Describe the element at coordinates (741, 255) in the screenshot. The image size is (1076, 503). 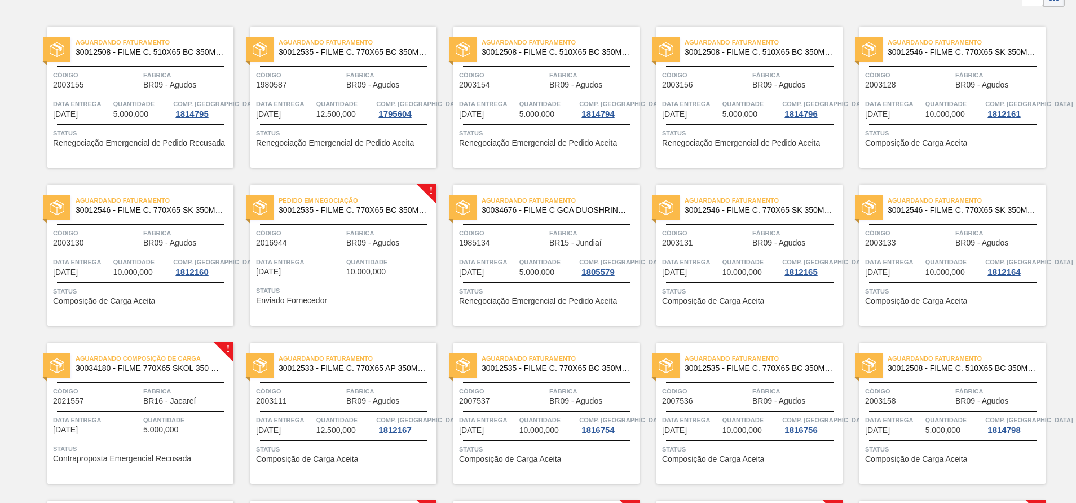
I see `a: statusAguardando Faturamento30012546 - FILME C. 770X65 SK 350ML C12 429Código2003131FábricaBR09 -...` at that location.